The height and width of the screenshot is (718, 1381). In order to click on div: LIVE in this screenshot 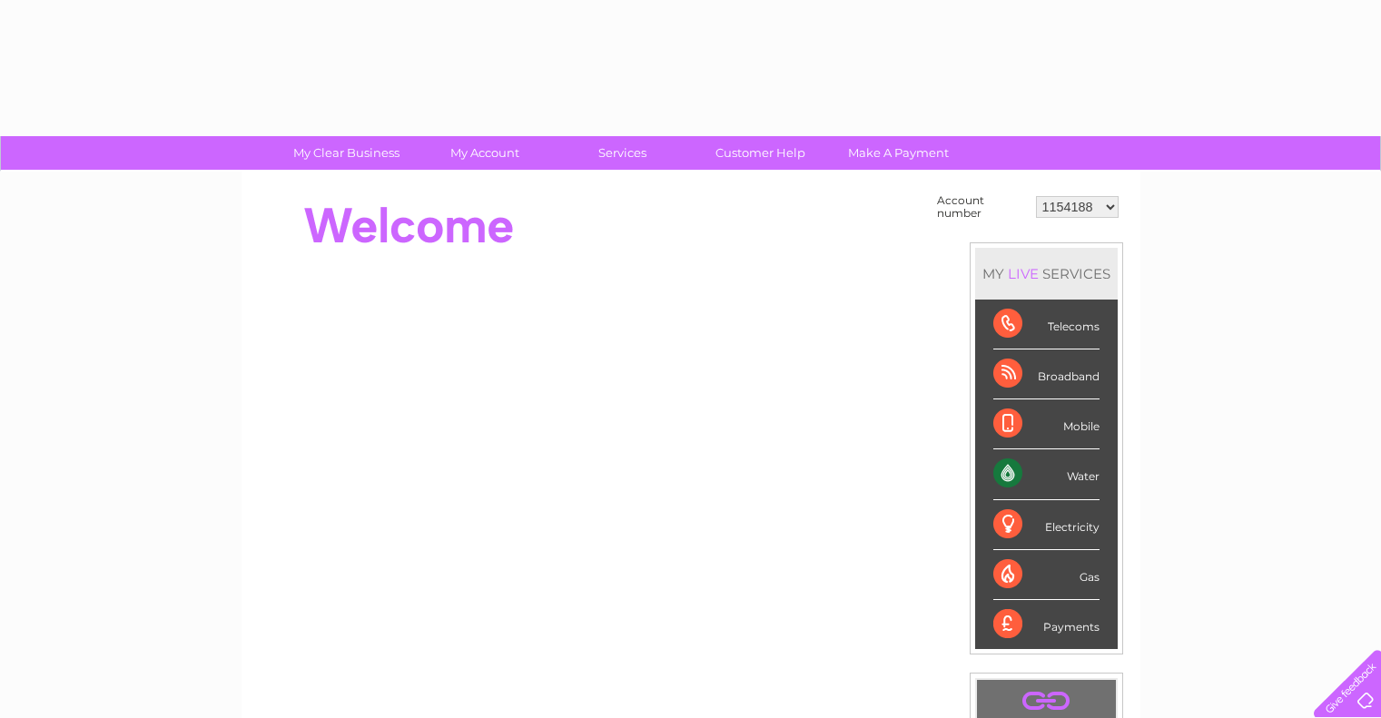, I will do `click(1024, 273)`.